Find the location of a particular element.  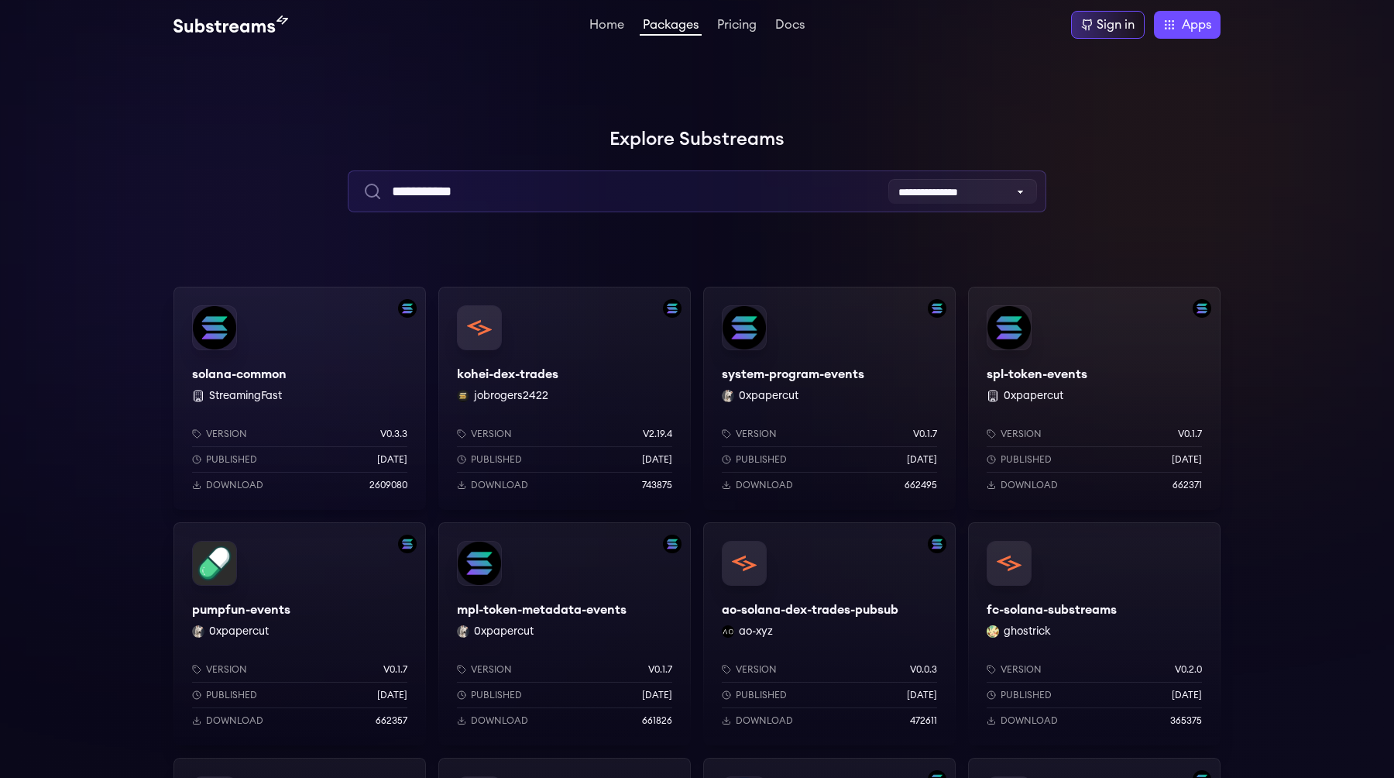

p: 743875 is located at coordinates (657, 485).